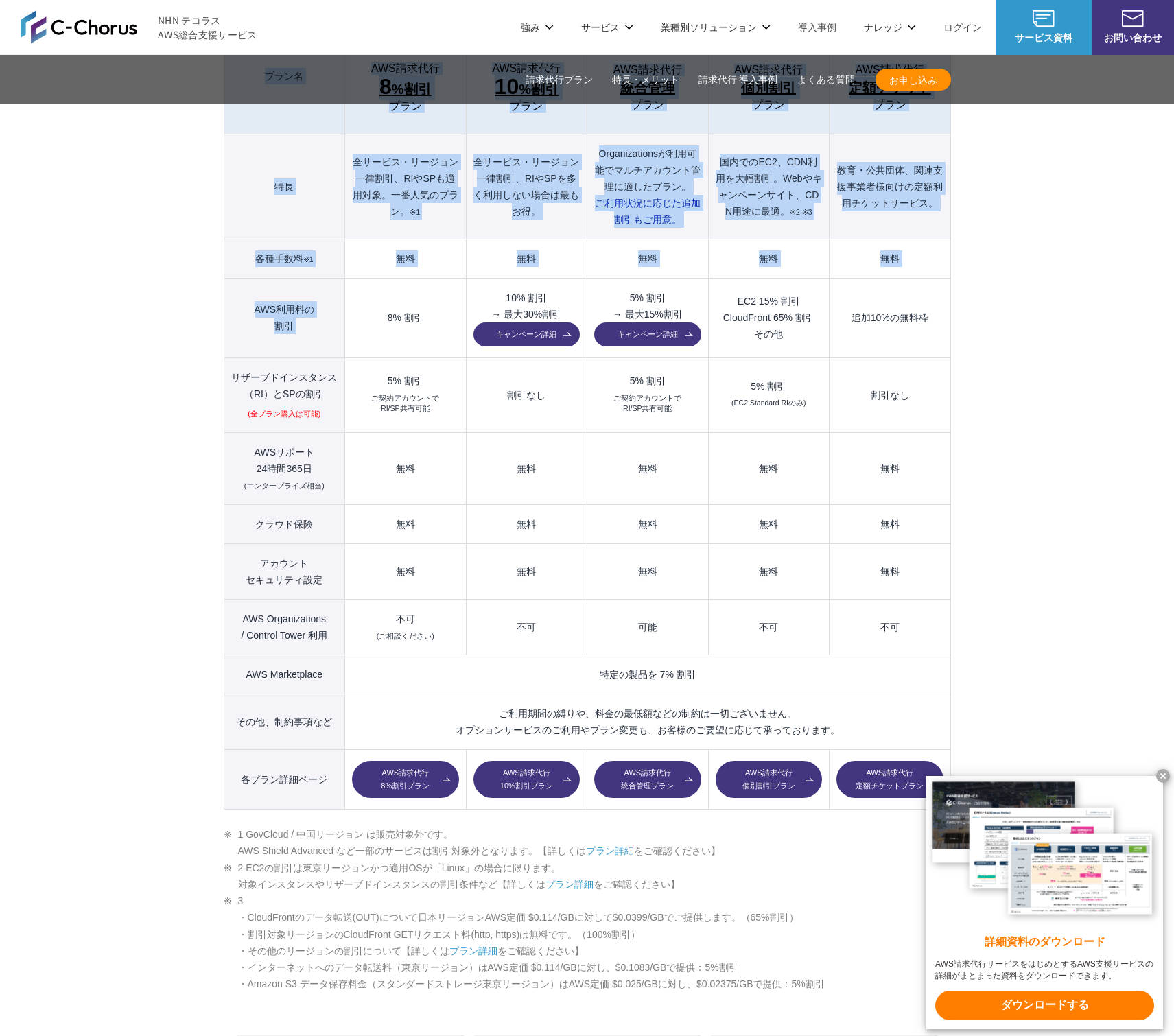 The image size is (1174, 1036). Describe the element at coordinates (1132, 37) in the screenshot. I see `span: お問い合わせ` at that location.